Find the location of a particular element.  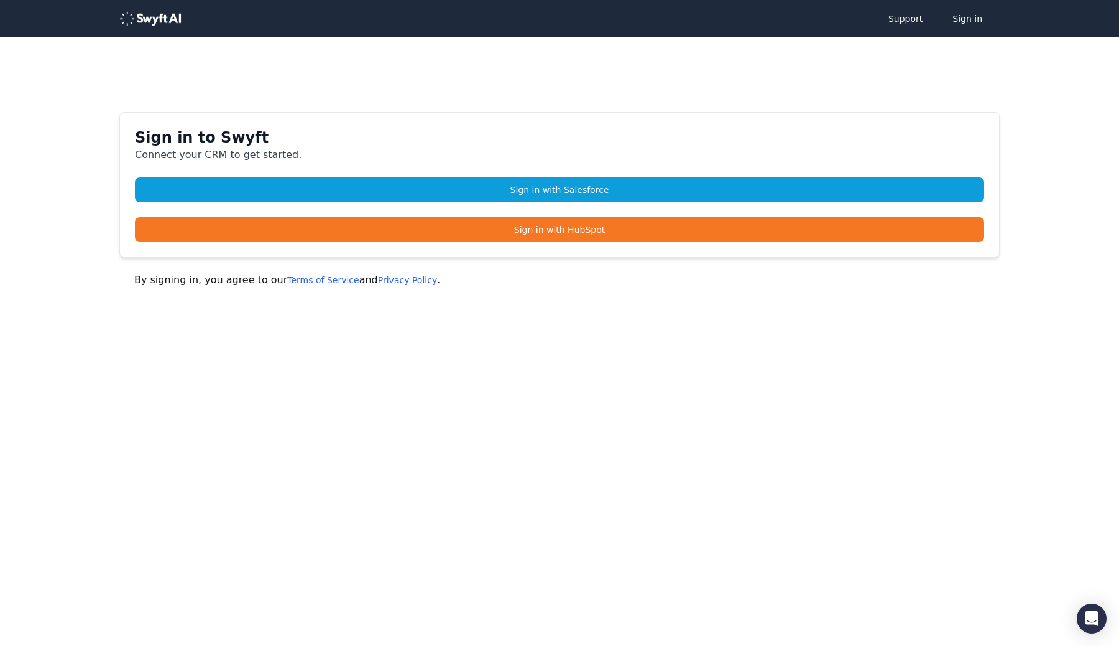

button: Sign in is located at coordinates (968, 19).